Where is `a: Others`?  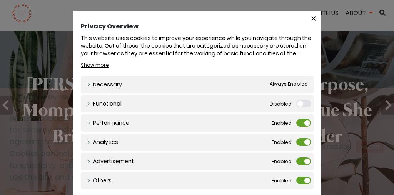 a: Others is located at coordinates (99, 181).